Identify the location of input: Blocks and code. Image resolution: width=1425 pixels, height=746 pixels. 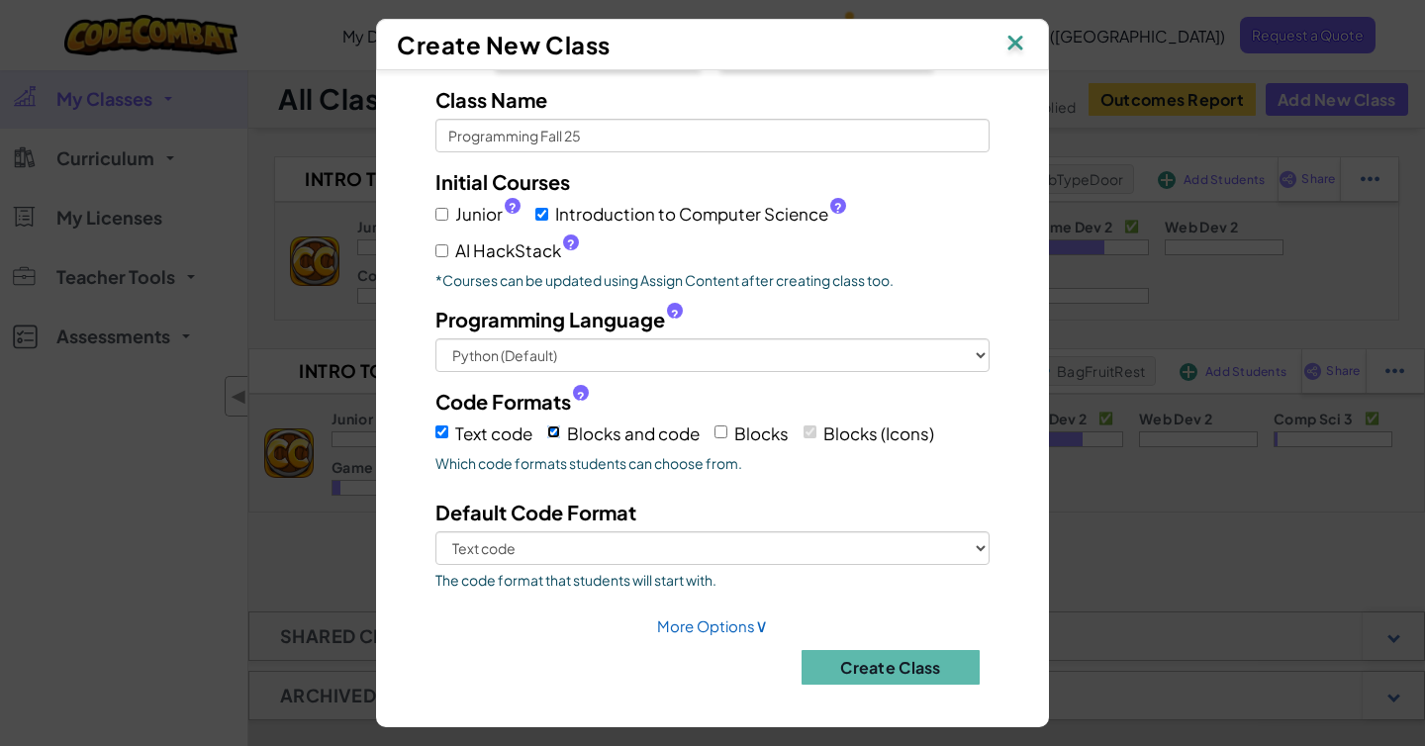
(553, 432).